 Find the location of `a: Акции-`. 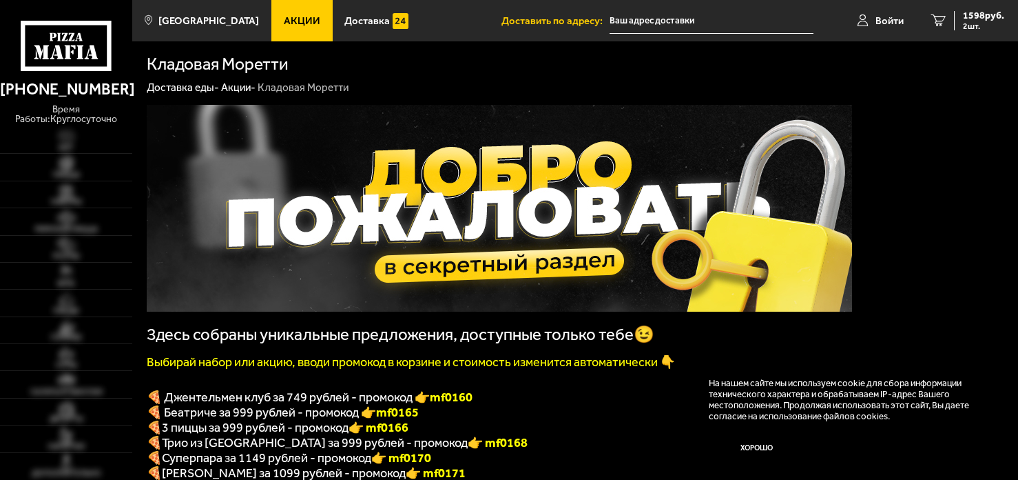

a: Акции- is located at coordinates (238, 88).